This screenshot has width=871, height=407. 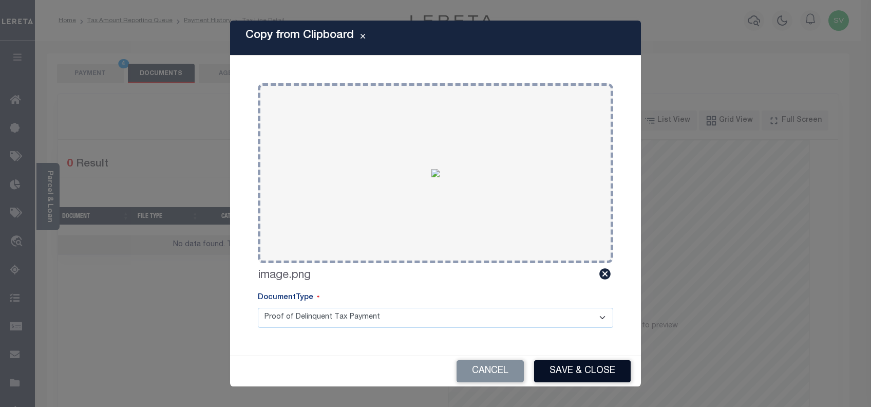 I want to click on img: dac01caf-cfbe-42f2-927d-e1f86bdf9a13, so click(x=436, y=173).